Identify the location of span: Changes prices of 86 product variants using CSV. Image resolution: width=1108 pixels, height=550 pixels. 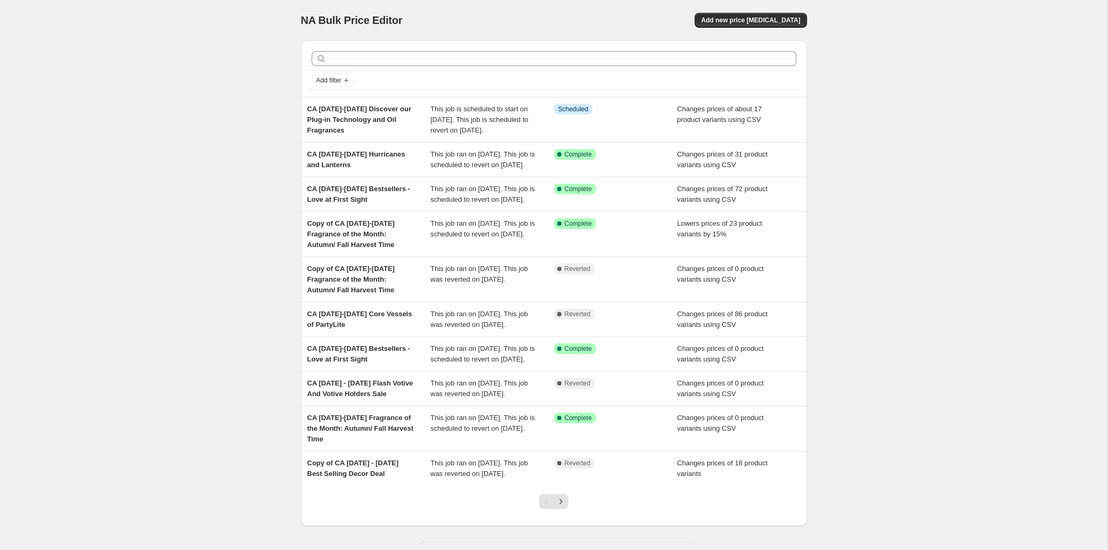
(722, 319).